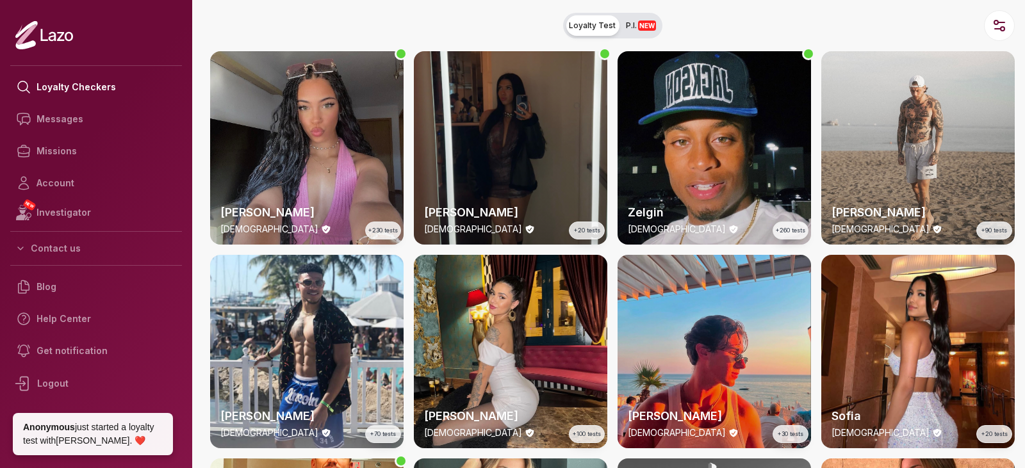 The height and width of the screenshot is (468, 1025). I want to click on a: Missions, so click(96, 151).